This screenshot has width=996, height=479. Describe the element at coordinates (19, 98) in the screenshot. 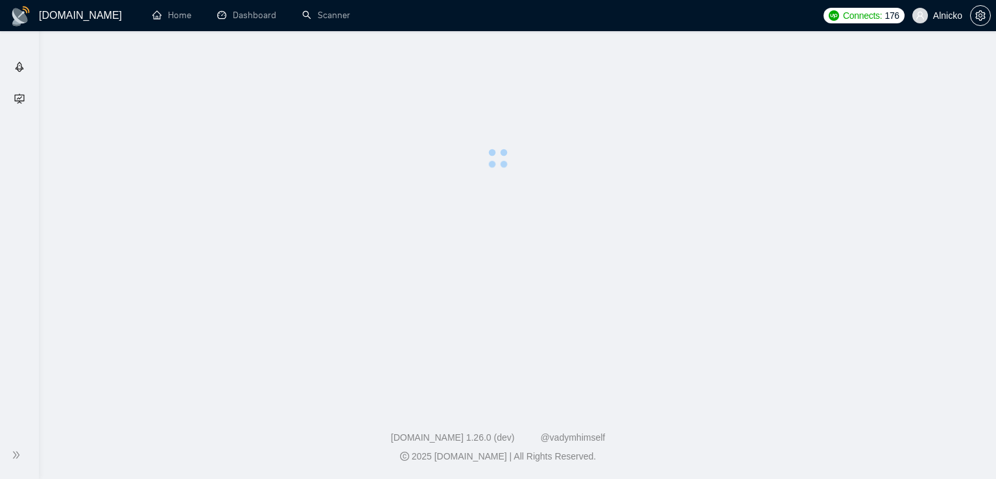

I see `span: fund-projection-screen` at that location.